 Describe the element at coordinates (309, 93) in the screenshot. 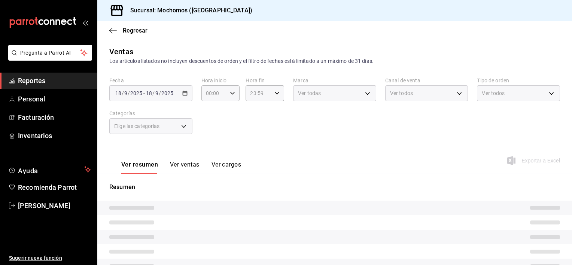

I see `span: Ver todas` at that location.